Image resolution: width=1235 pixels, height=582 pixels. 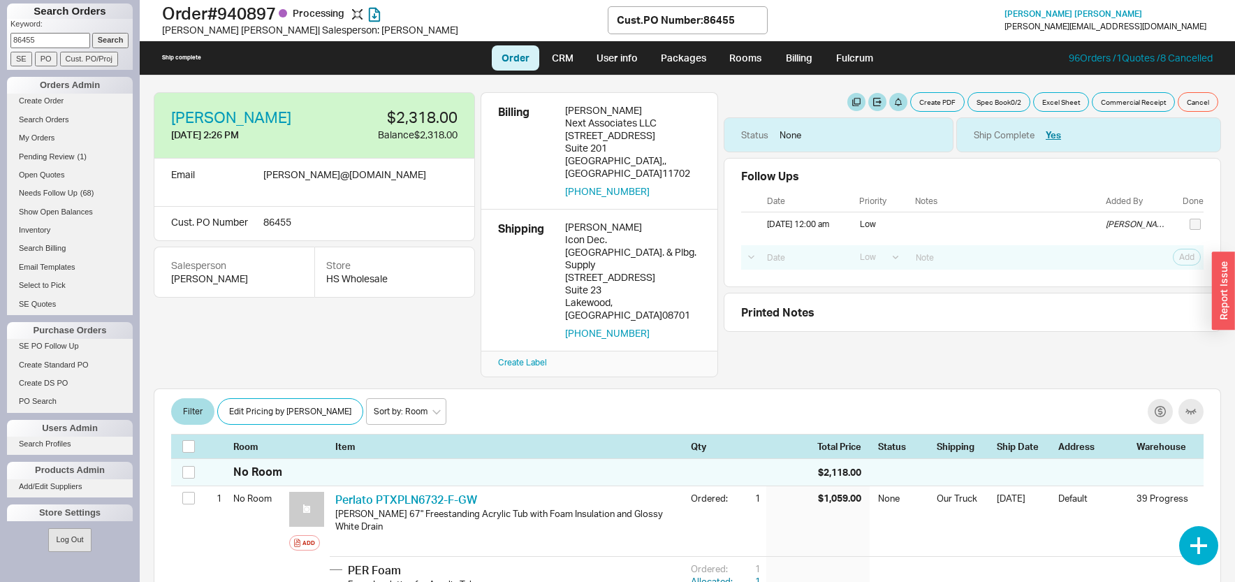 I want to click on a: Search Orders, so click(x=70, y=119).